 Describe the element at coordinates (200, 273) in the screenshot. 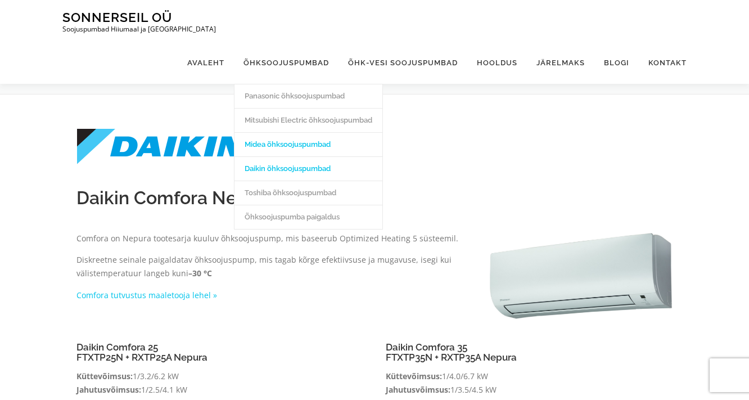

I see `strong: –30 °C` at that location.